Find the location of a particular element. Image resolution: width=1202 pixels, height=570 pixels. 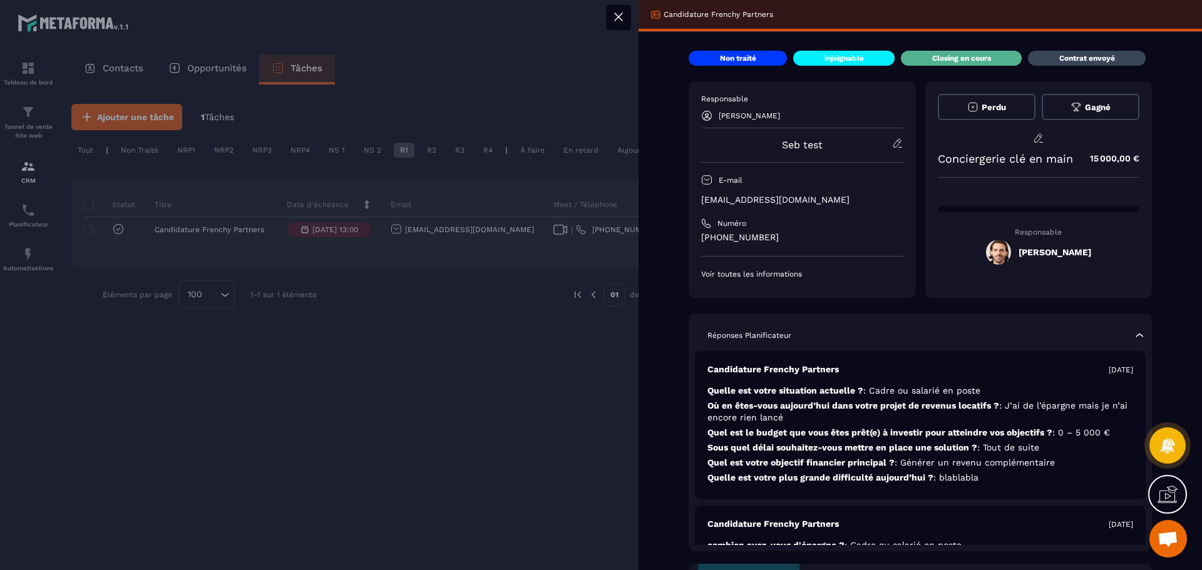

p: Conciergerie clé en main is located at coordinates (1005, 158).